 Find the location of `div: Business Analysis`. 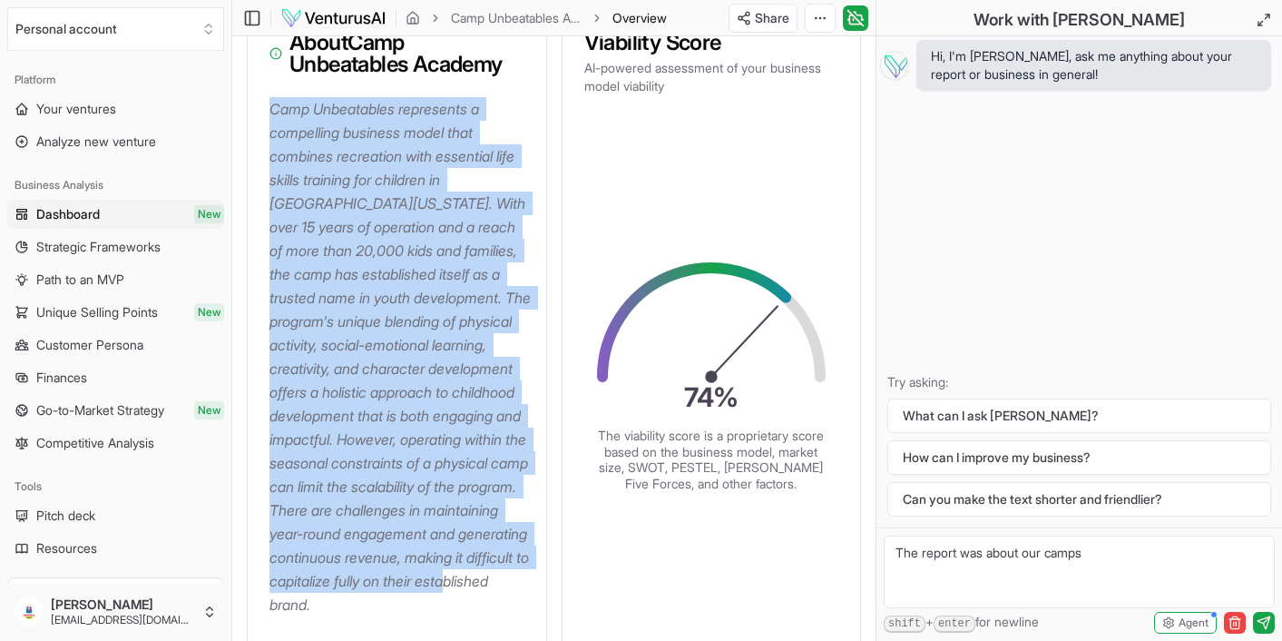

div: Business Analysis is located at coordinates (115, 185).